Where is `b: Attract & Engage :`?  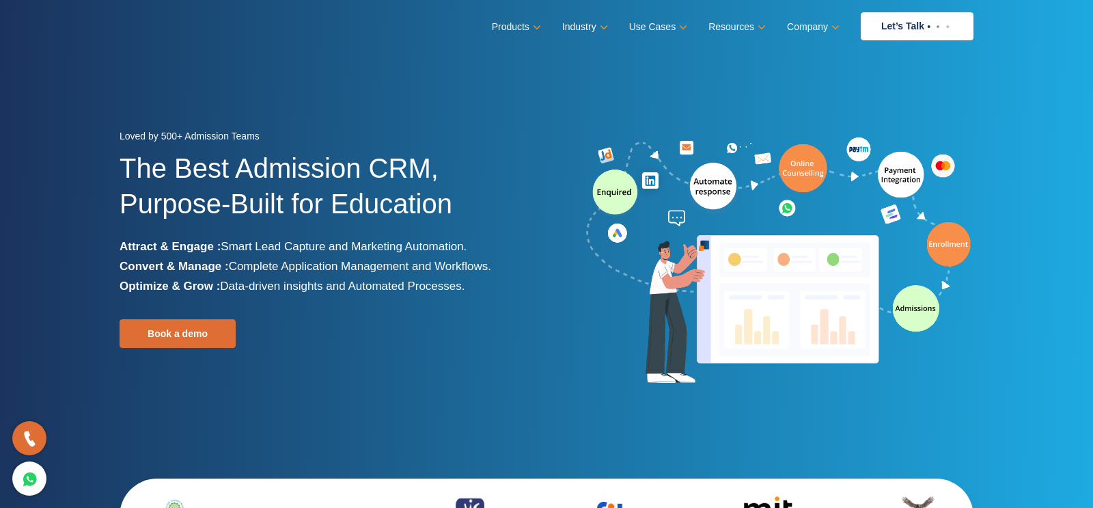
b: Attract & Engage : is located at coordinates (170, 246).